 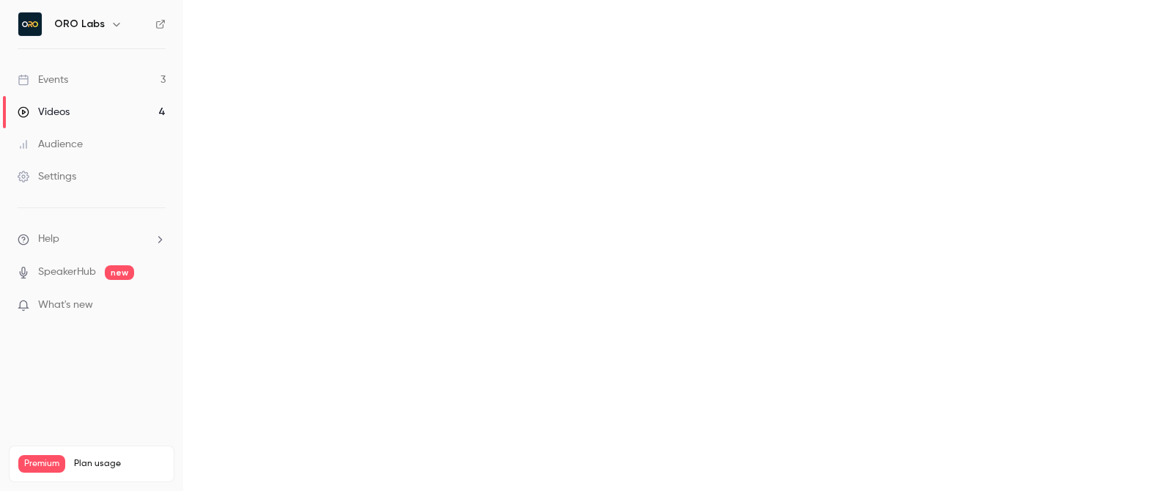 What do you see at coordinates (42, 464) in the screenshot?
I see `span: Premium` at bounding box center [42, 464].